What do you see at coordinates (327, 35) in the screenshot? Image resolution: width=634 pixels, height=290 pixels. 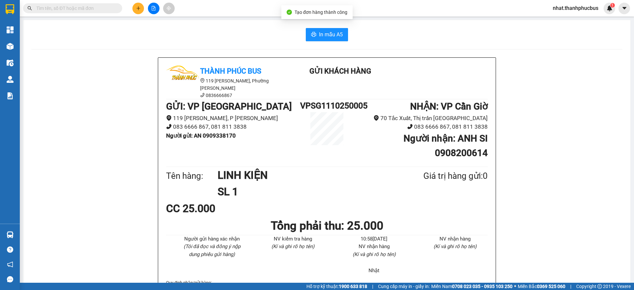 I see `button: printerIn mẫu A5` at bounding box center [327, 35].